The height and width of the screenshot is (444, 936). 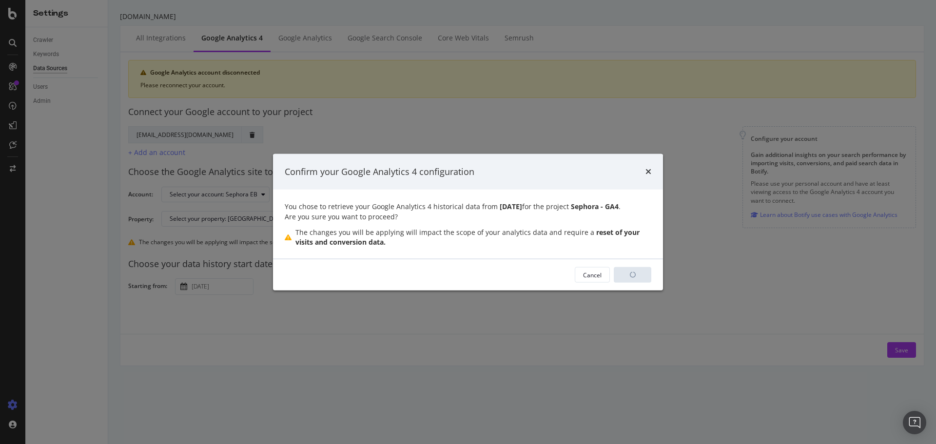 I want to click on button: Cancel, so click(x=592, y=275).